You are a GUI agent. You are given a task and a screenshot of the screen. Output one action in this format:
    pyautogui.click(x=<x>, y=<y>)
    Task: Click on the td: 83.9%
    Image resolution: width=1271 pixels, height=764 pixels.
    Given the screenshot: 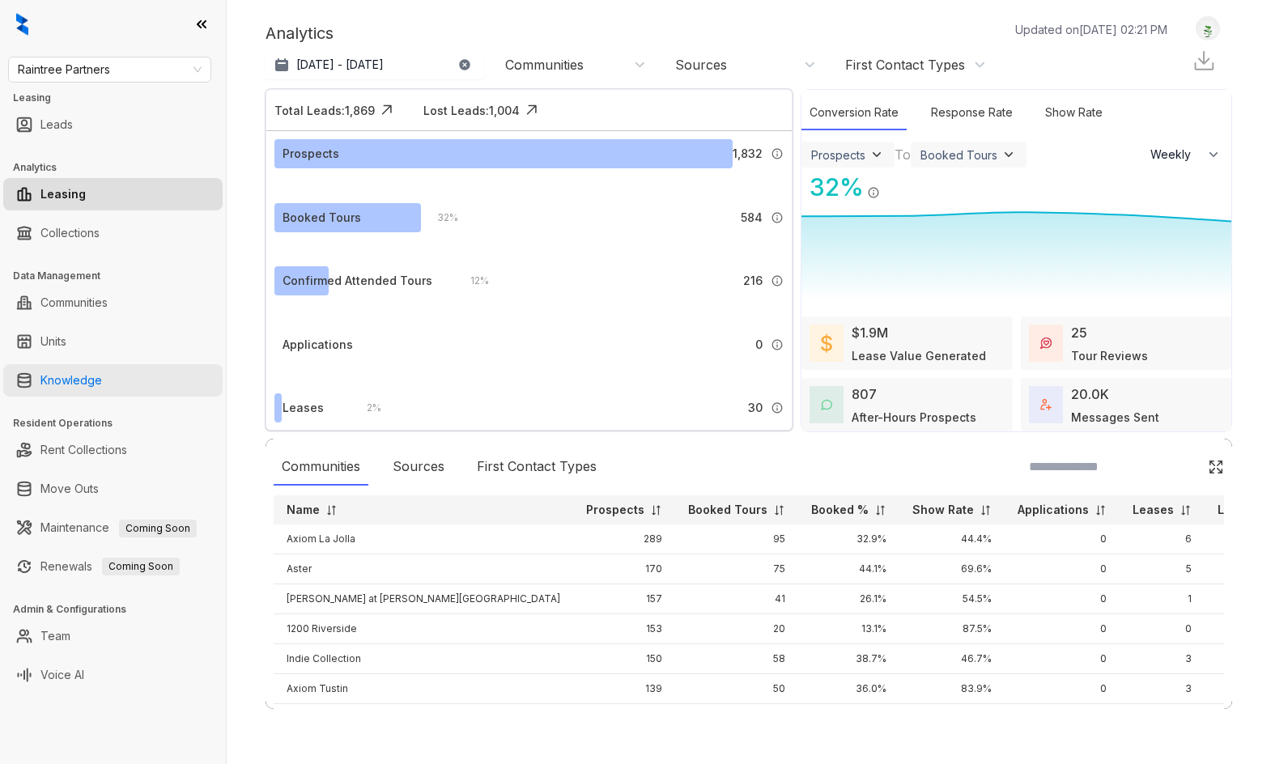 What is the action you would take?
    pyautogui.click(x=952, y=689)
    